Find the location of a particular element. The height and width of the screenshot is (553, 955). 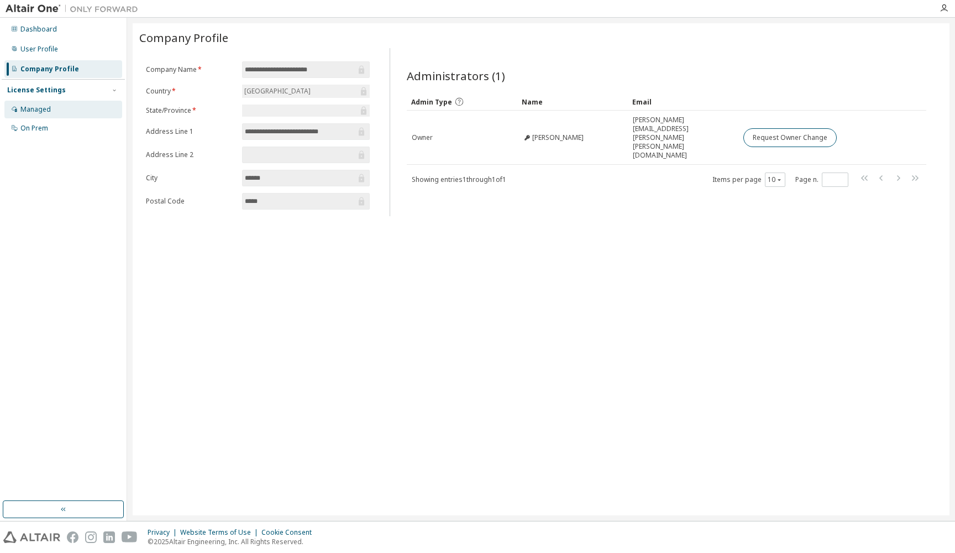

span: Admin Type is located at coordinates (432, 102).